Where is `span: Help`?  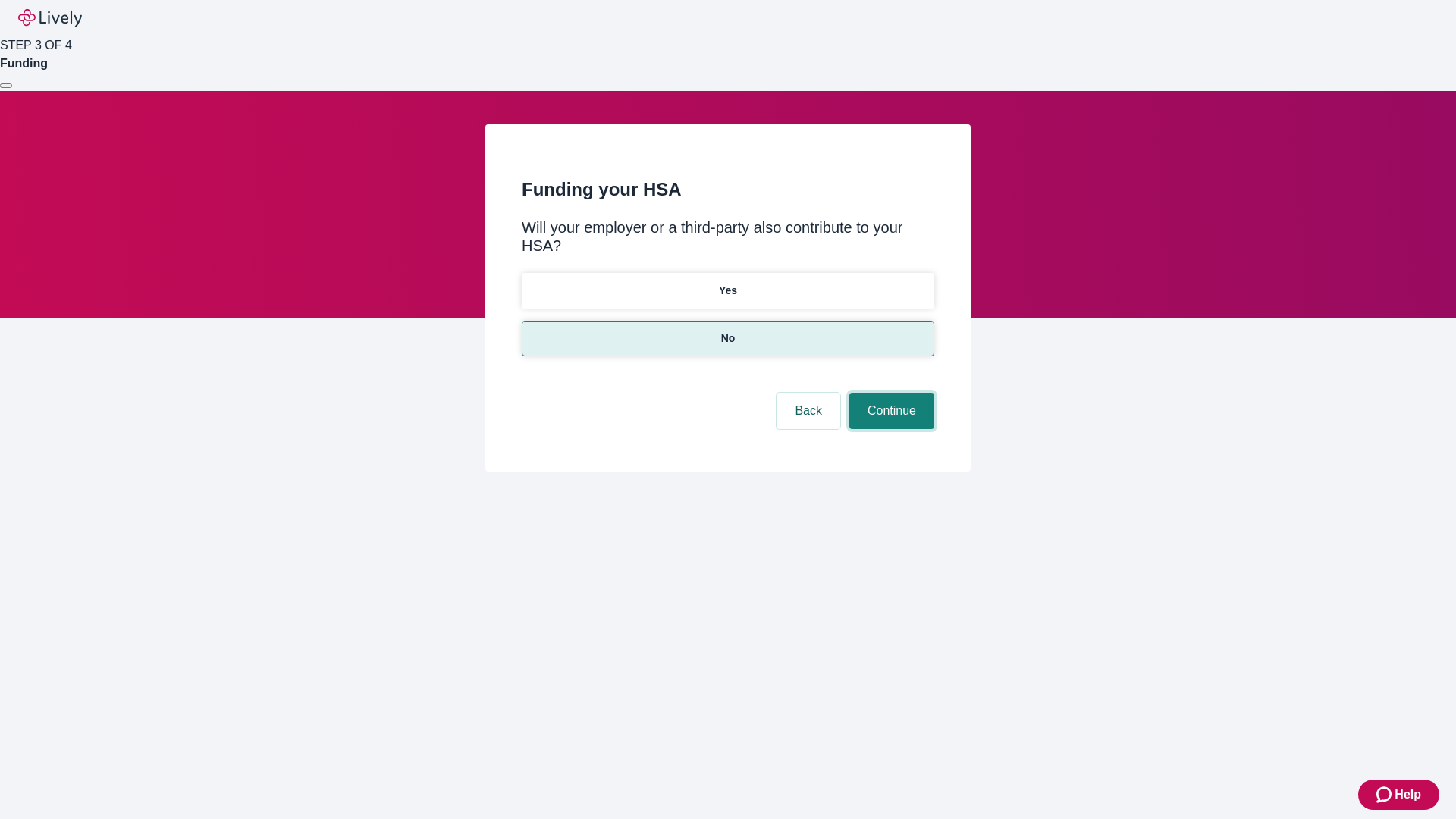 span: Help is located at coordinates (1408, 795).